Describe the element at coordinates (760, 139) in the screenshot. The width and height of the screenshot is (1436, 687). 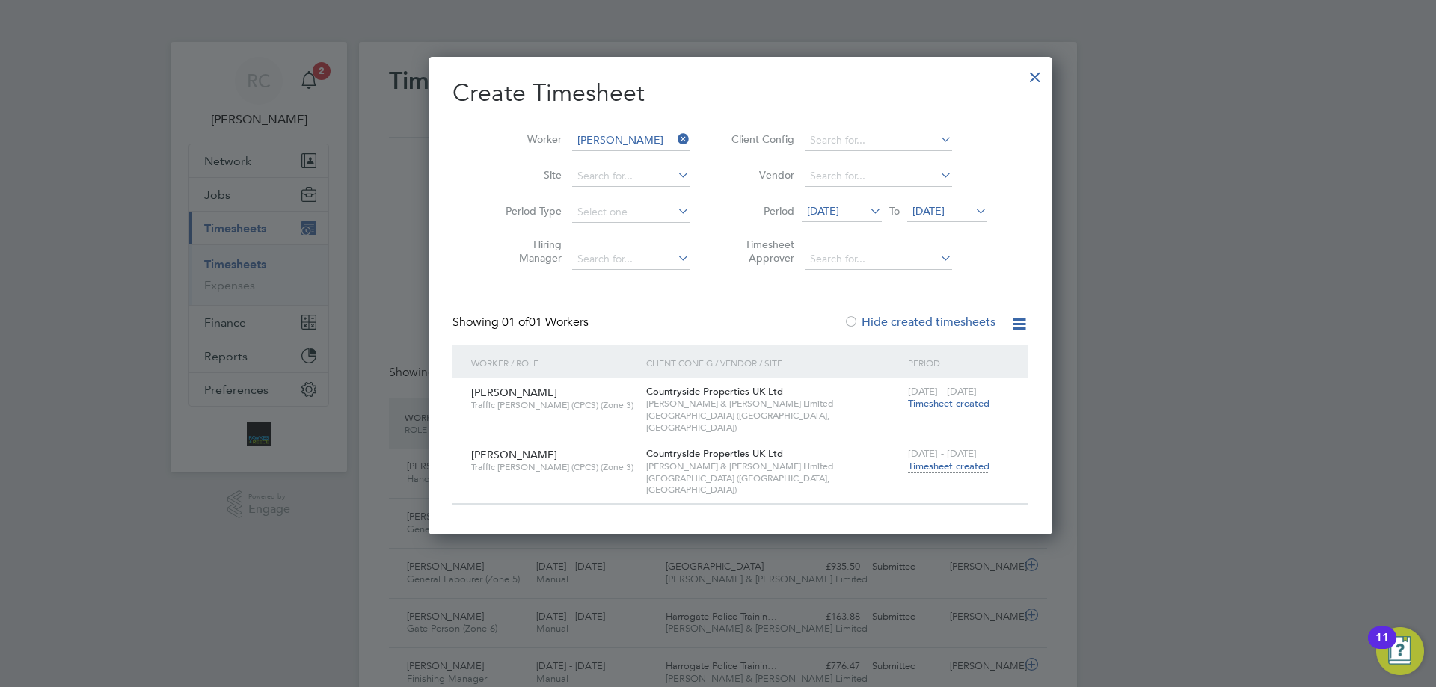
I see `label: Client Config` at that location.